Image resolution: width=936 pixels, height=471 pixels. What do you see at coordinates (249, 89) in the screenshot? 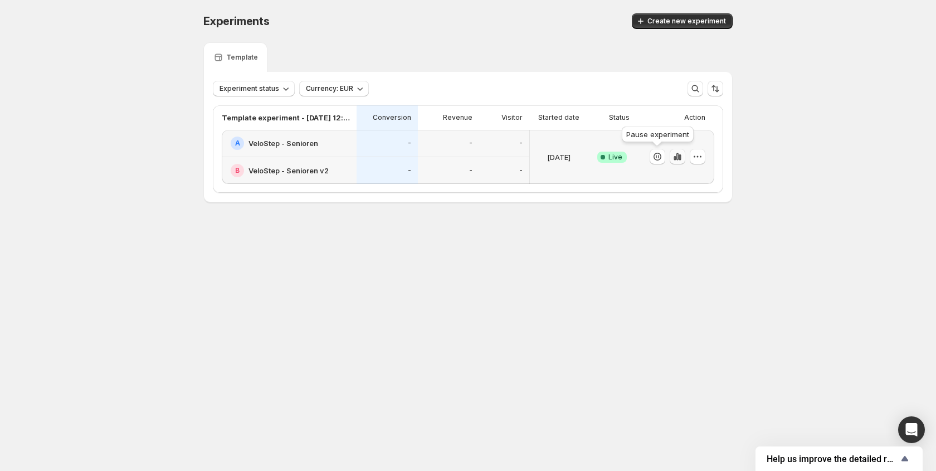
I see `span: Experiment status` at bounding box center [249, 89].